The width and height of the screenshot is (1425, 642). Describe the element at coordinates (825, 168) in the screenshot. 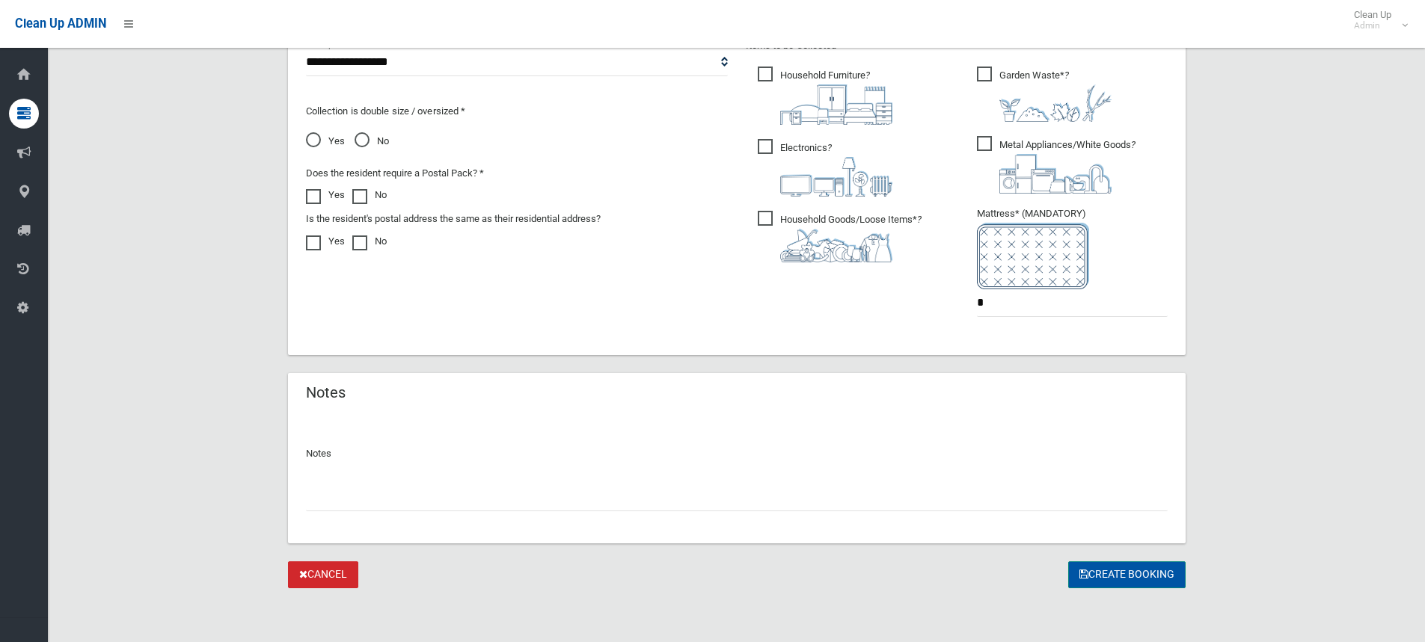

I see `span: Electronics` at that location.